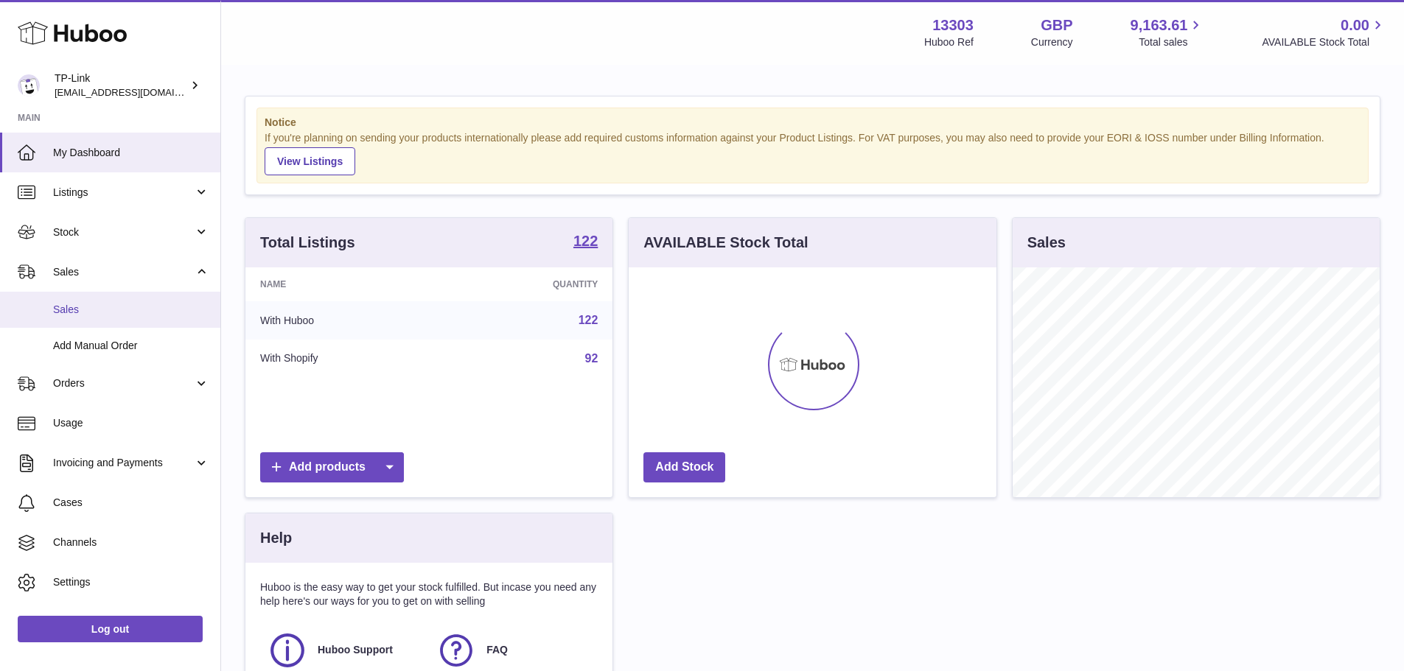  What do you see at coordinates (344, 651) in the screenshot?
I see `a: Huboo Support` at bounding box center [344, 651].